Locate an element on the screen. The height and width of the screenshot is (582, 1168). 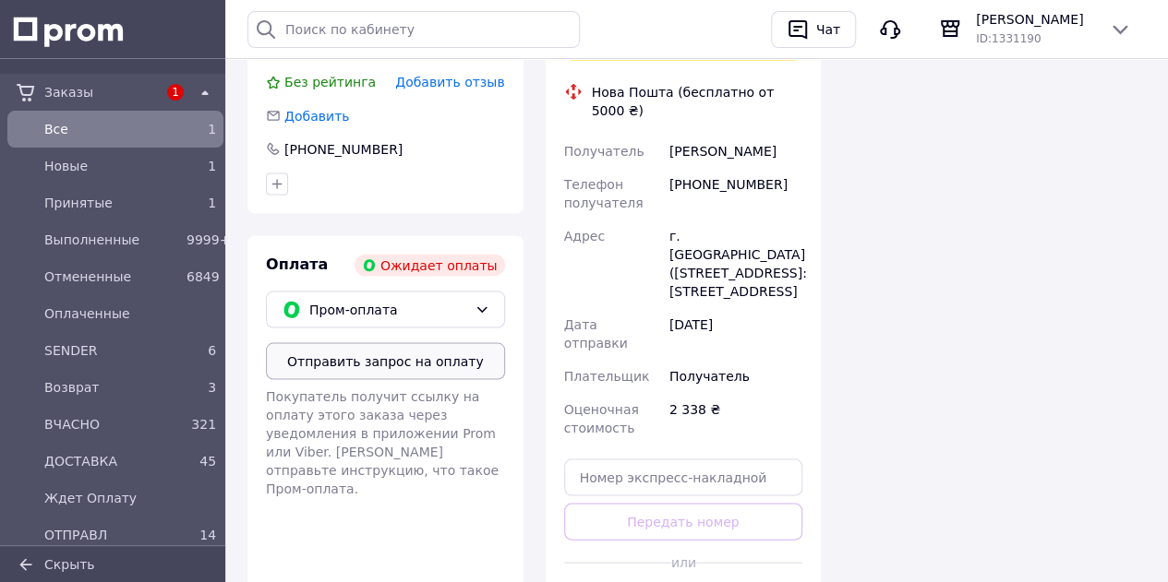
span: Все is located at coordinates (112, 129).